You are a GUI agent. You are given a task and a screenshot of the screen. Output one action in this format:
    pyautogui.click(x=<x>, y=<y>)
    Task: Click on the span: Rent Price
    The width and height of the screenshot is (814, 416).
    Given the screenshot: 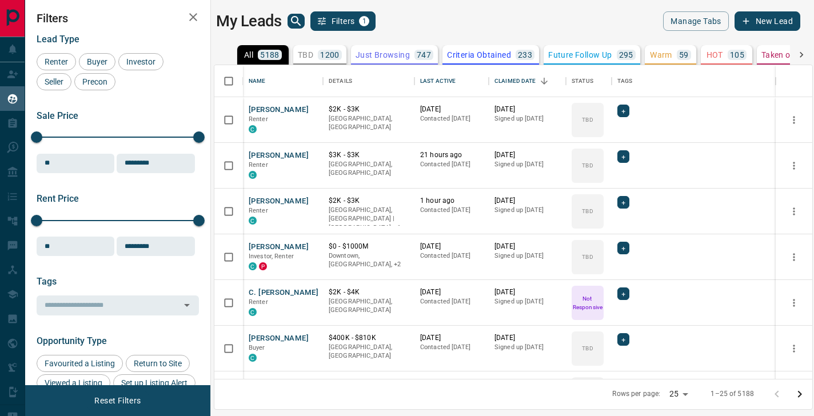 What is the action you would take?
    pyautogui.click(x=58, y=198)
    